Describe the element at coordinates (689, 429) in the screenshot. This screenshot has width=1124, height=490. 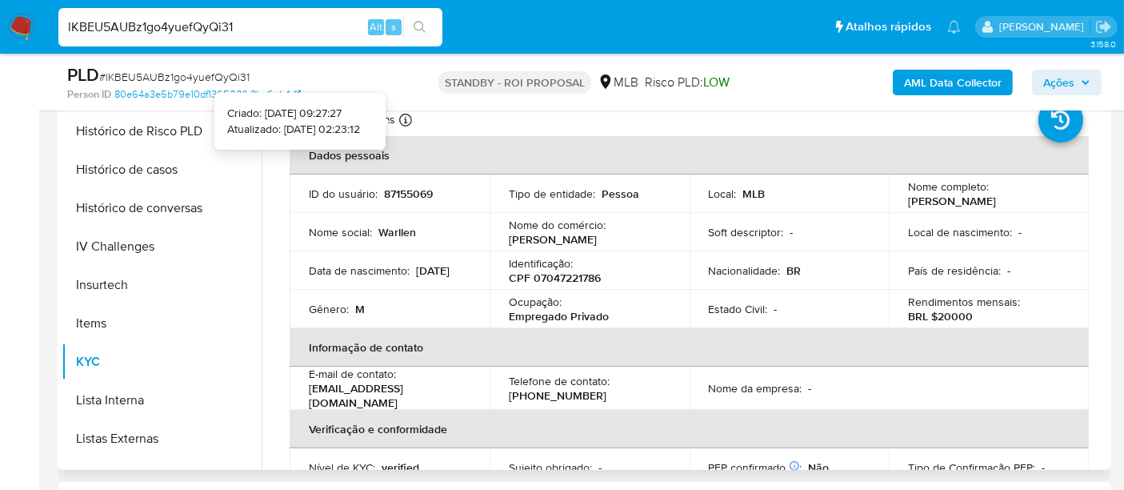
I see `th: Verificação e conformidade` at that location.